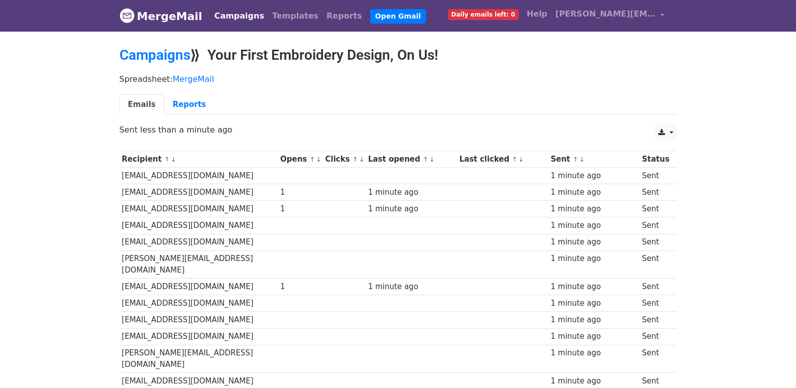 The width and height of the screenshot is (796, 388). I want to click on a: Open Gmail, so click(398, 16).